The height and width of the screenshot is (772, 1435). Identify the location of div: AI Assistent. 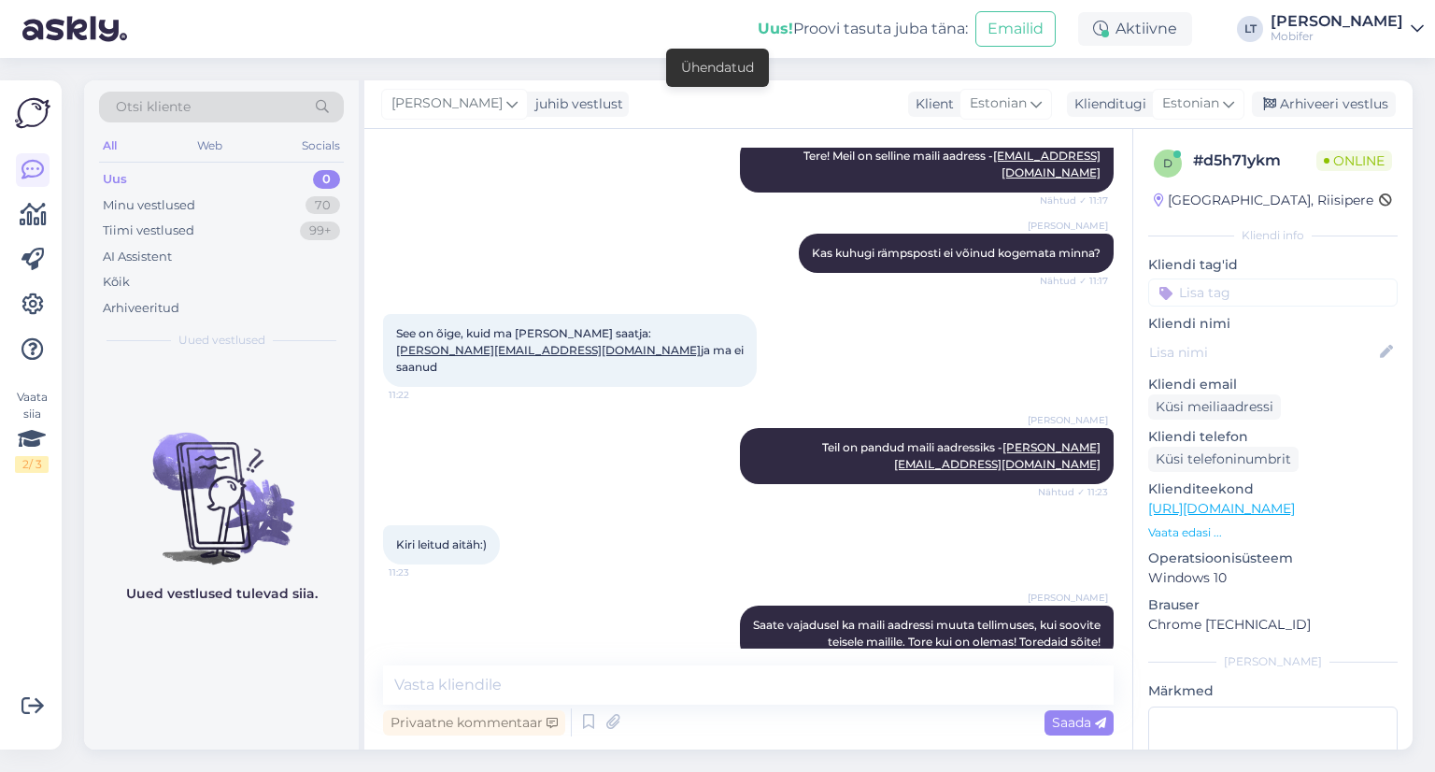
(137, 257).